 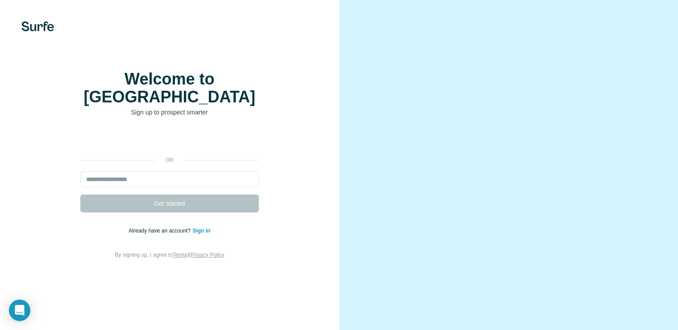 I want to click on a: Privacy Policy, so click(x=207, y=255).